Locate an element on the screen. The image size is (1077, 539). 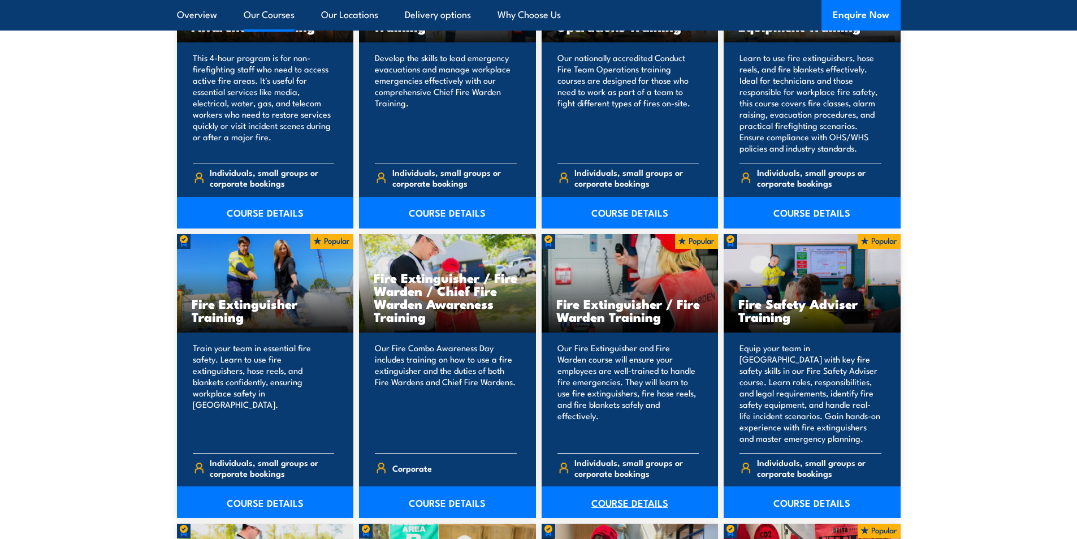
p: Train your team in essential fire safety. Learn to use fire extinguishers, hose reels, and blanke... is located at coordinates (264, 393).